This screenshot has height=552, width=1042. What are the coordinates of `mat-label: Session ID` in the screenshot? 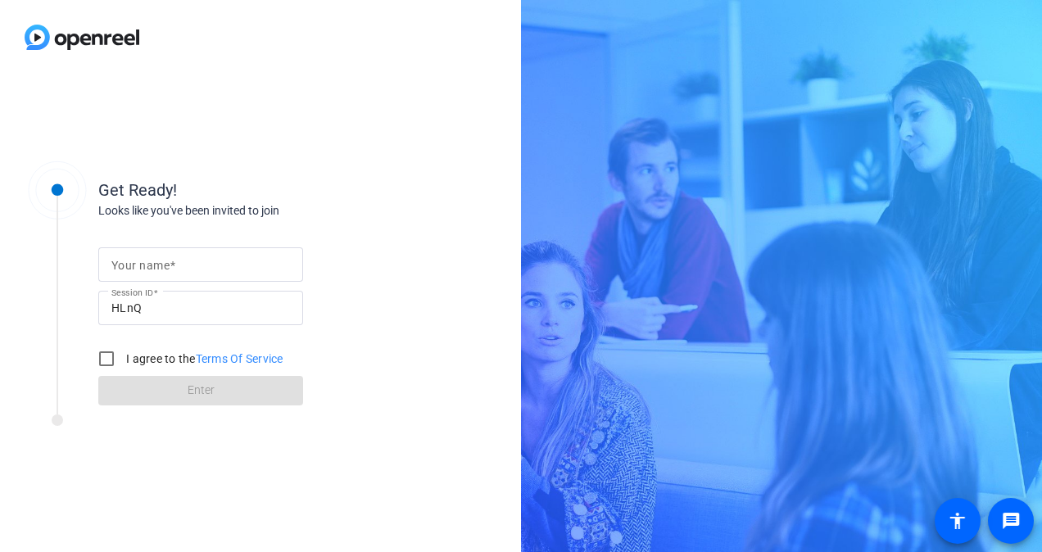 It's located at (132, 292).